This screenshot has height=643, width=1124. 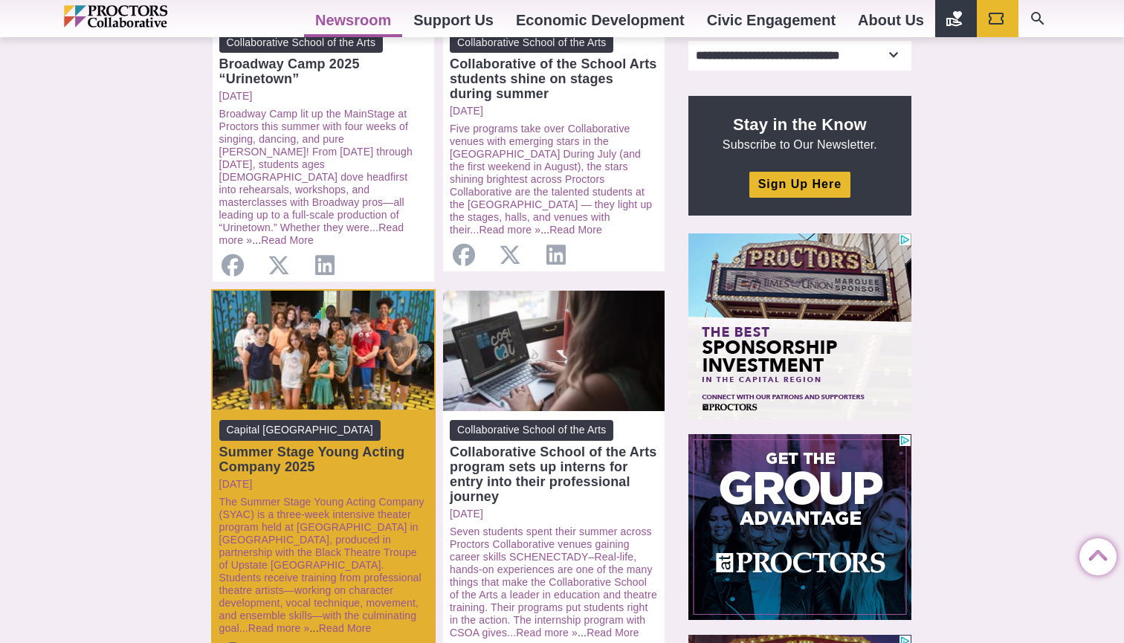 What do you see at coordinates (1094, 554) in the screenshot?
I see `a: Back to Top` at bounding box center [1094, 554].